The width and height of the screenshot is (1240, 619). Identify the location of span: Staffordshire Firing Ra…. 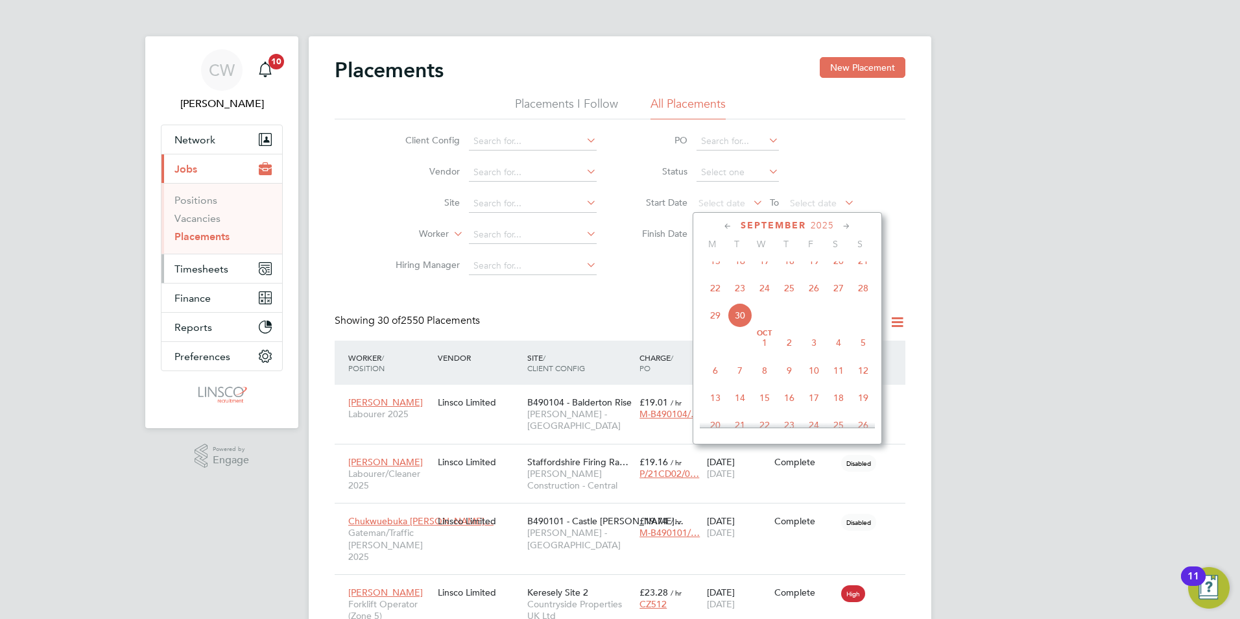
(578, 462).